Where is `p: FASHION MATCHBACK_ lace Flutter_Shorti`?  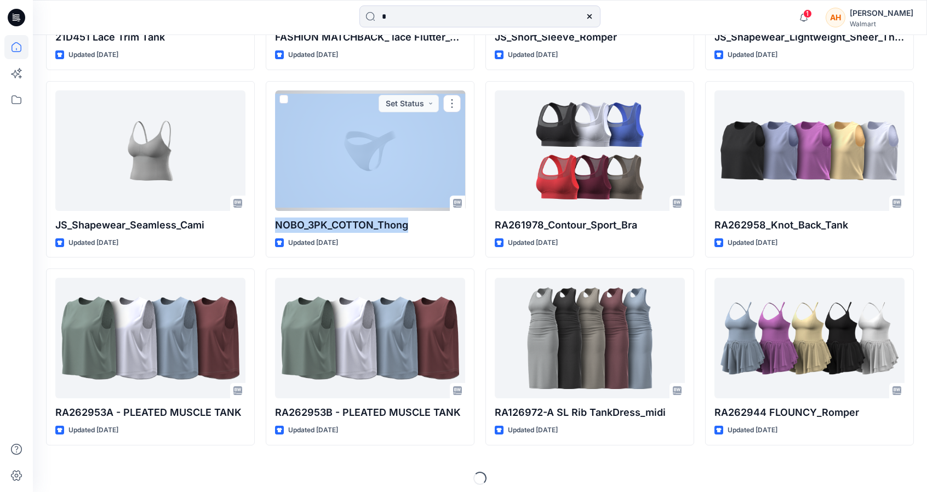
p: FASHION MATCHBACK_ lace Flutter_Shorti is located at coordinates (370, 37).